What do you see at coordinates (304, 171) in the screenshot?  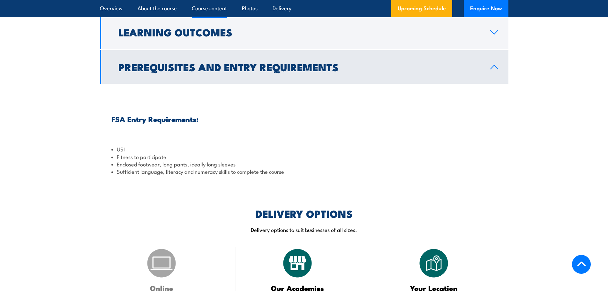 I see `li: Sufficient language, literacy and numeracy skills to complete the course` at bounding box center [304, 171].